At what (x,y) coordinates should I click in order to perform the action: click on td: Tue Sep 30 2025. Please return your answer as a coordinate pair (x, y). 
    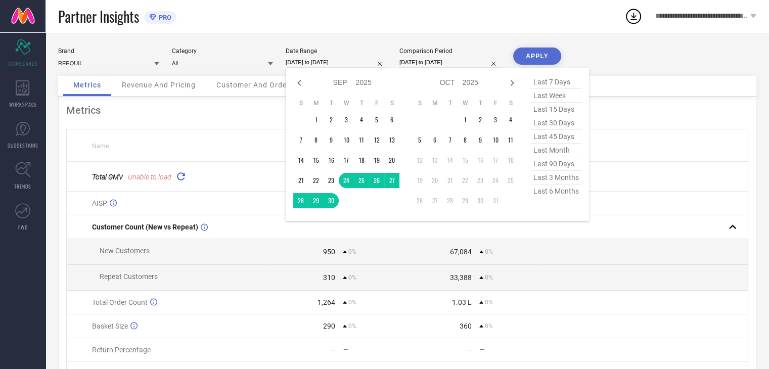
    Looking at the image, I should click on (331, 201).